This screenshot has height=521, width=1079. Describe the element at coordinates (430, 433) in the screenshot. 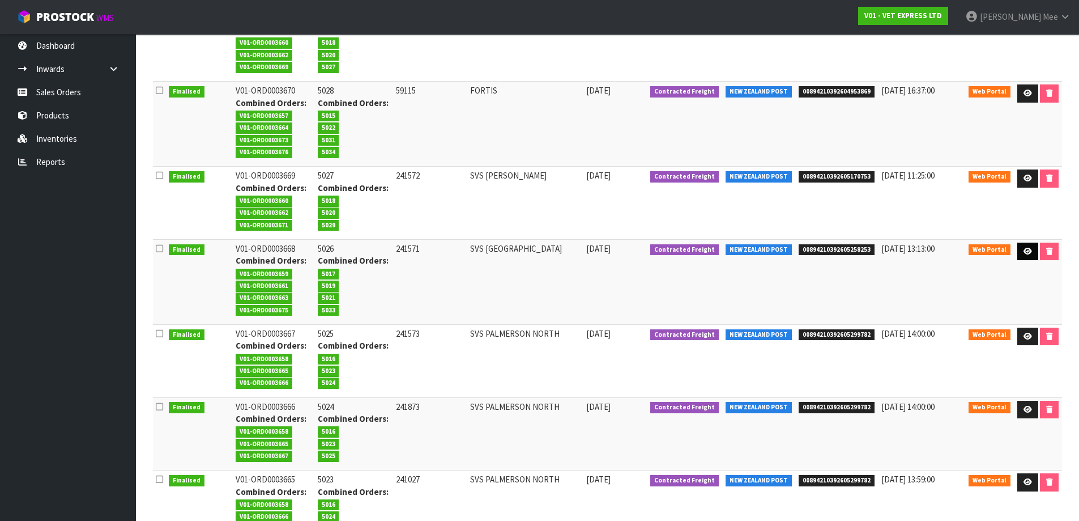

I see `td: 241873` at that location.